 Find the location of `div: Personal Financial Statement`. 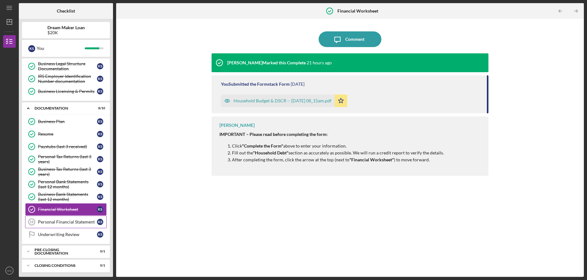

div: Personal Financial Statement is located at coordinates (67, 222).